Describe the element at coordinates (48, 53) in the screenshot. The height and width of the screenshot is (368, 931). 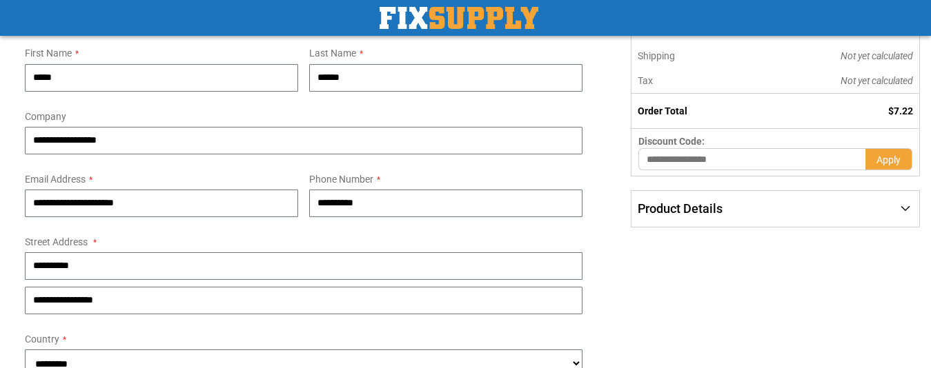
I see `span: First Name` at that location.